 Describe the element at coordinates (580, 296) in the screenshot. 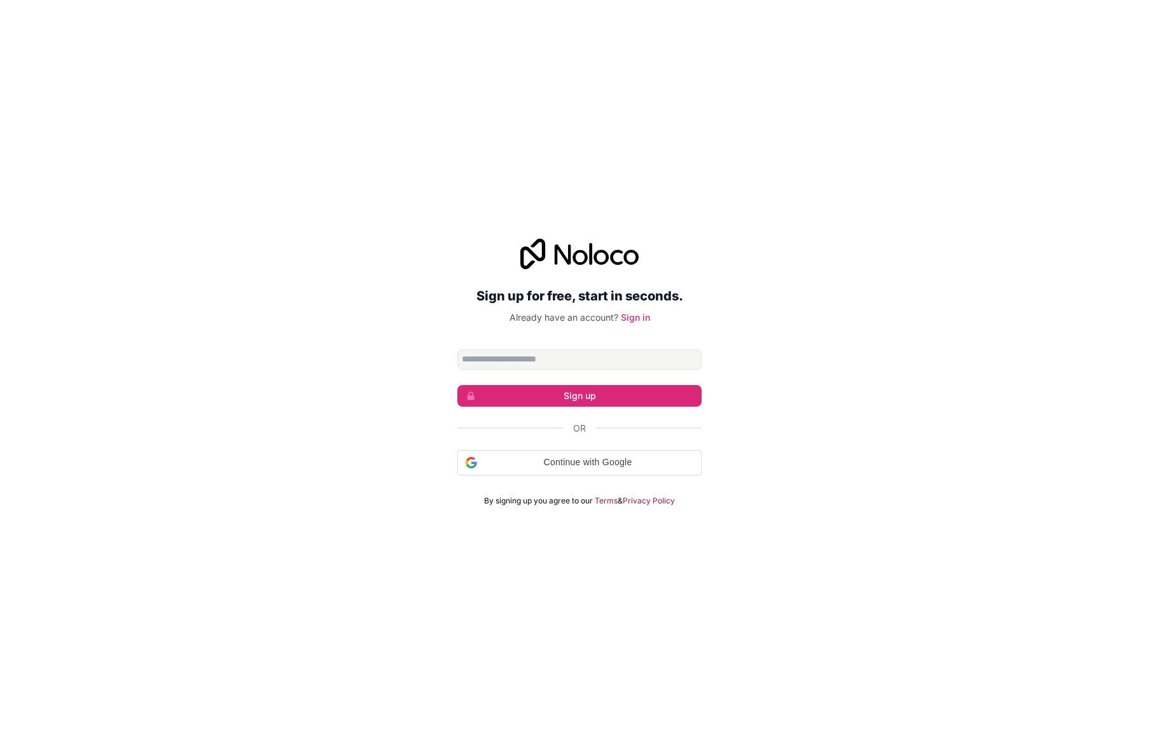

I see `h2: Sign up for free, start in seconds.` at that location.